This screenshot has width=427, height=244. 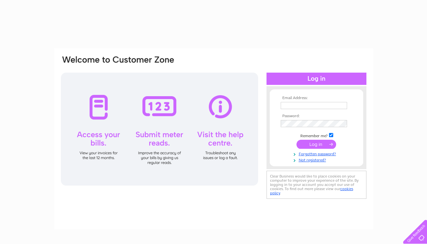 What do you see at coordinates (317, 116) in the screenshot?
I see `th: Password:` at bounding box center [317, 116].